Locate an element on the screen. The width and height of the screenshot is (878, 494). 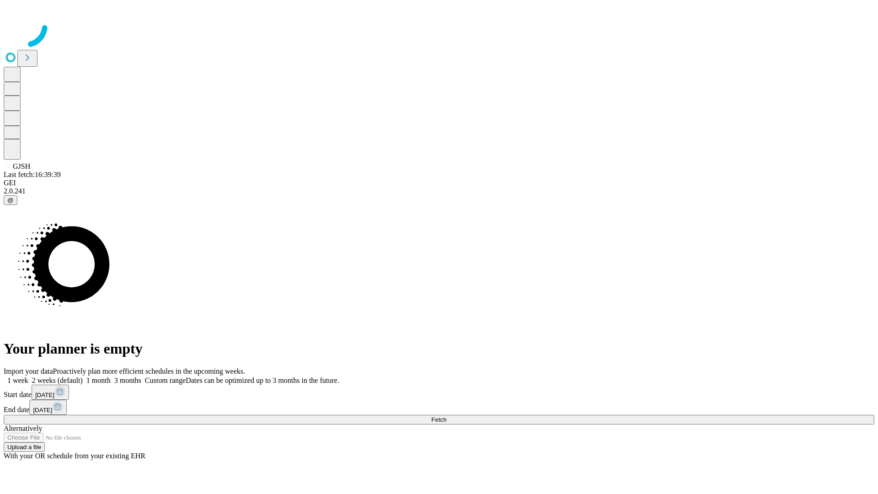
span: 1 month is located at coordinates (98, 380).